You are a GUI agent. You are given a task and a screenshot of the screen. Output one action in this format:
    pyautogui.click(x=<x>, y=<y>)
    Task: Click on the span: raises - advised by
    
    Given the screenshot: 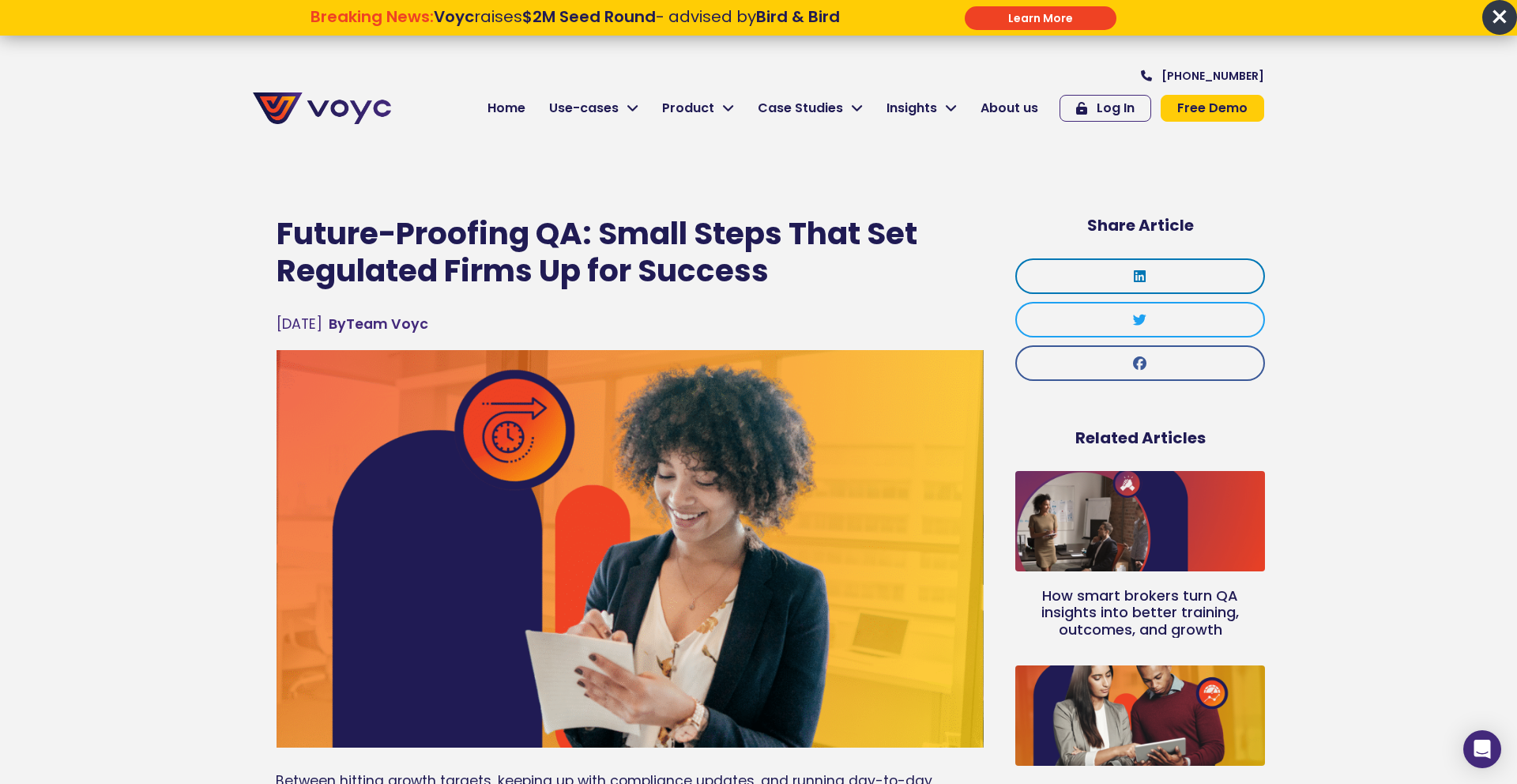 What is the action you would take?
    pyautogui.click(x=637, y=17)
    